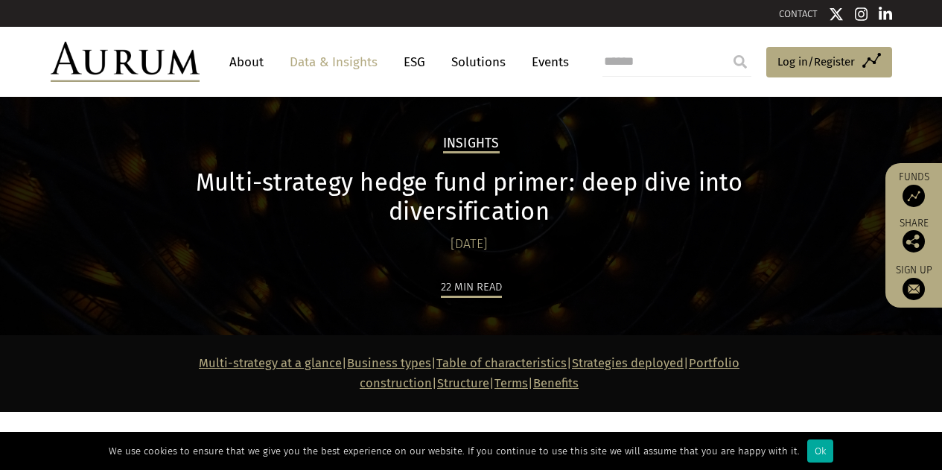 This screenshot has height=470, width=942. I want to click on a: Multi-strategy at a glance, so click(270, 363).